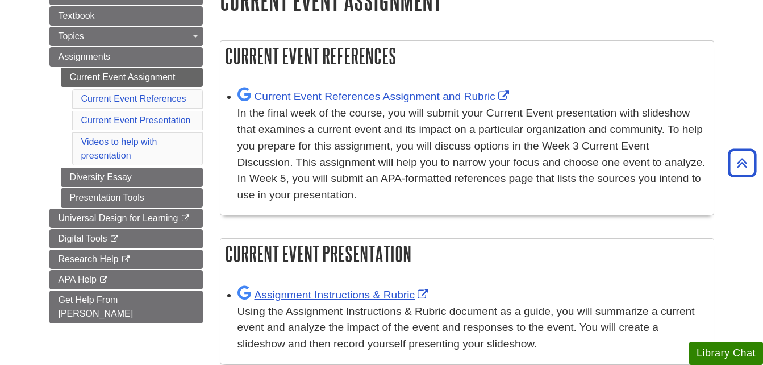 This screenshot has width=763, height=365. Describe the element at coordinates (126, 36) in the screenshot. I see `a: Topics` at that location.